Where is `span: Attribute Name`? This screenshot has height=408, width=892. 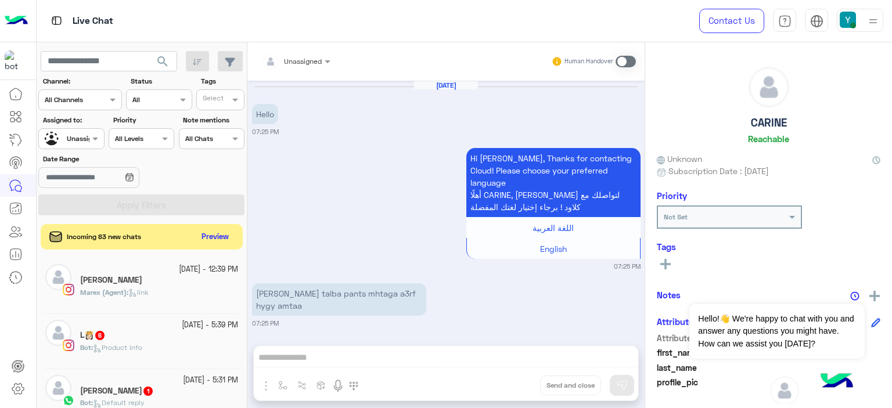 span: Attribute Name is located at coordinates (712, 338).